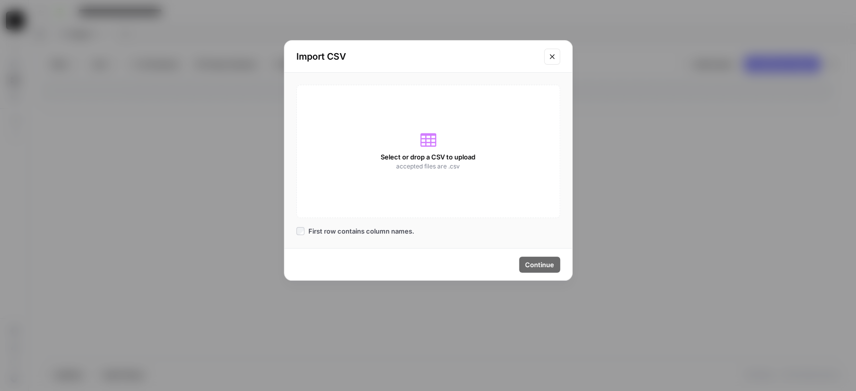 This screenshot has height=391, width=856. What do you see at coordinates (428, 157) in the screenshot?
I see `span: Select or drop a CSV to upload` at bounding box center [428, 157].